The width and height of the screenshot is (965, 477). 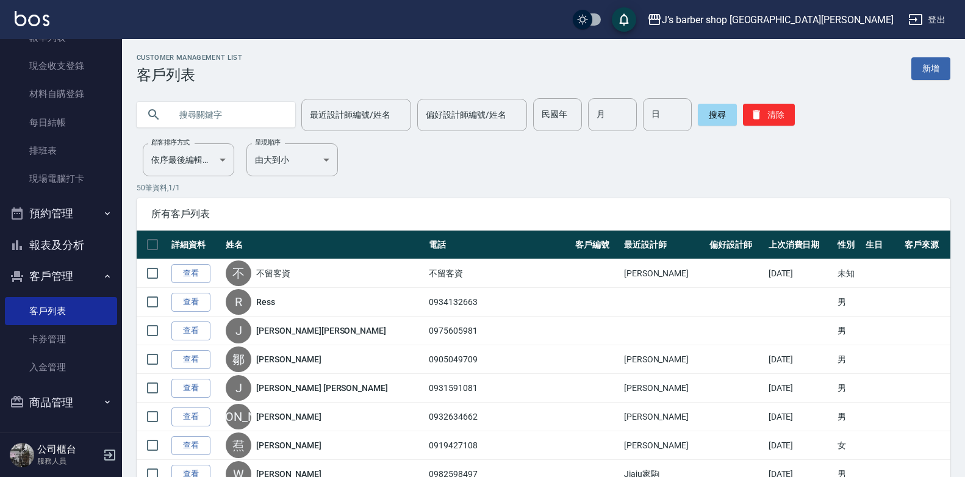 What do you see at coordinates (61, 339) in the screenshot?
I see `a: 卡券管理` at bounding box center [61, 339].